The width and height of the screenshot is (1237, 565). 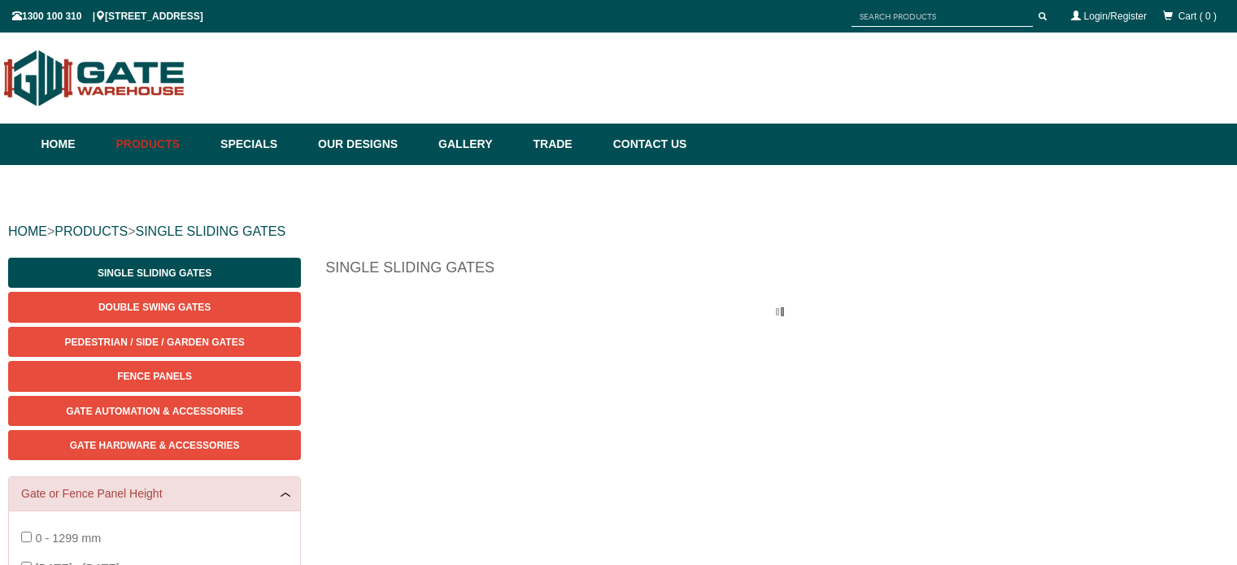 What do you see at coordinates (477, 144) in the screenshot?
I see `a: Gallery` at bounding box center [477, 144].